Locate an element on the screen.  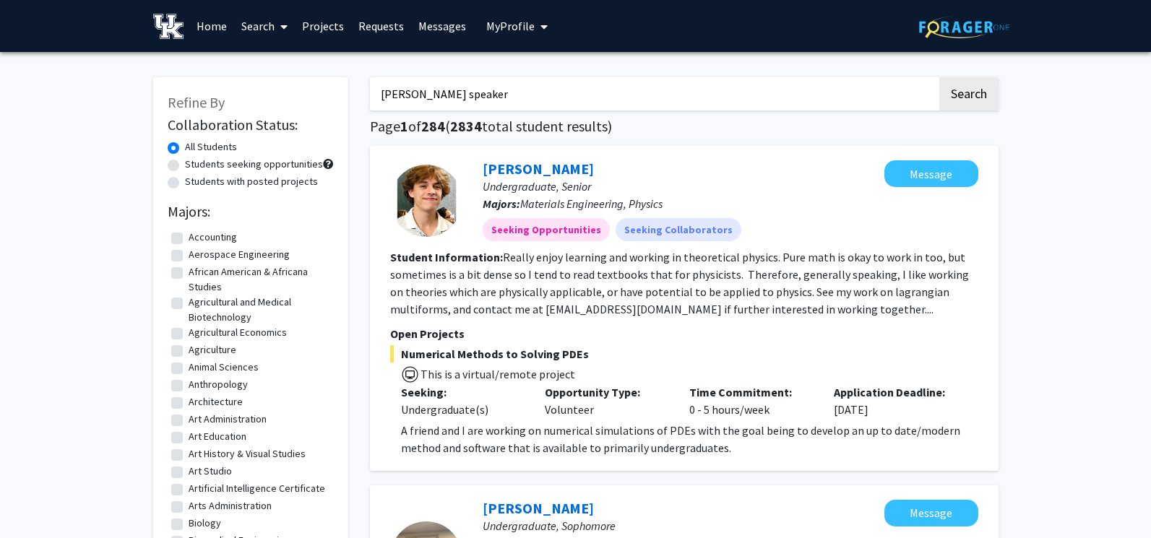
span: Refine By is located at coordinates (196, 102).